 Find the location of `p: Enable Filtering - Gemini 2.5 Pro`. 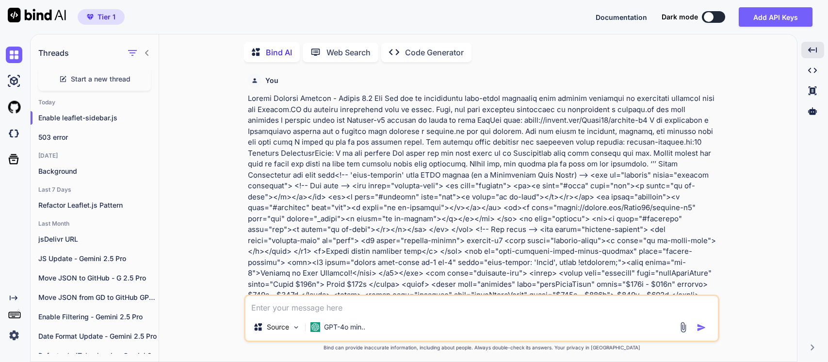

p: Enable Filtering - Gemini 2.5 Pro is located at coordinates (98, 317).